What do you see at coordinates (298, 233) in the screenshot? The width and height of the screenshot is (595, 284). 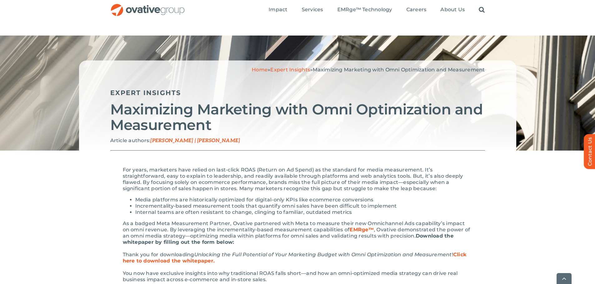 I see `div: As a badged Meta Measurement Partner, Ovative partnered with Meta to measure their new Omnichanne...` at bounding box center [298, 233].